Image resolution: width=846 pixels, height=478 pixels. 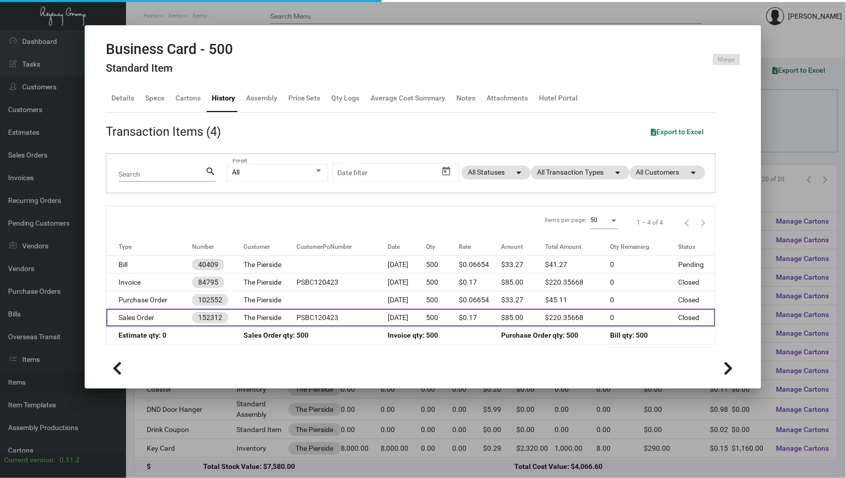 What do you see at coordinates (650, 222) in the screenshot?
I see `div: 1 – 4 of 4` at bounding box center [650, 222].